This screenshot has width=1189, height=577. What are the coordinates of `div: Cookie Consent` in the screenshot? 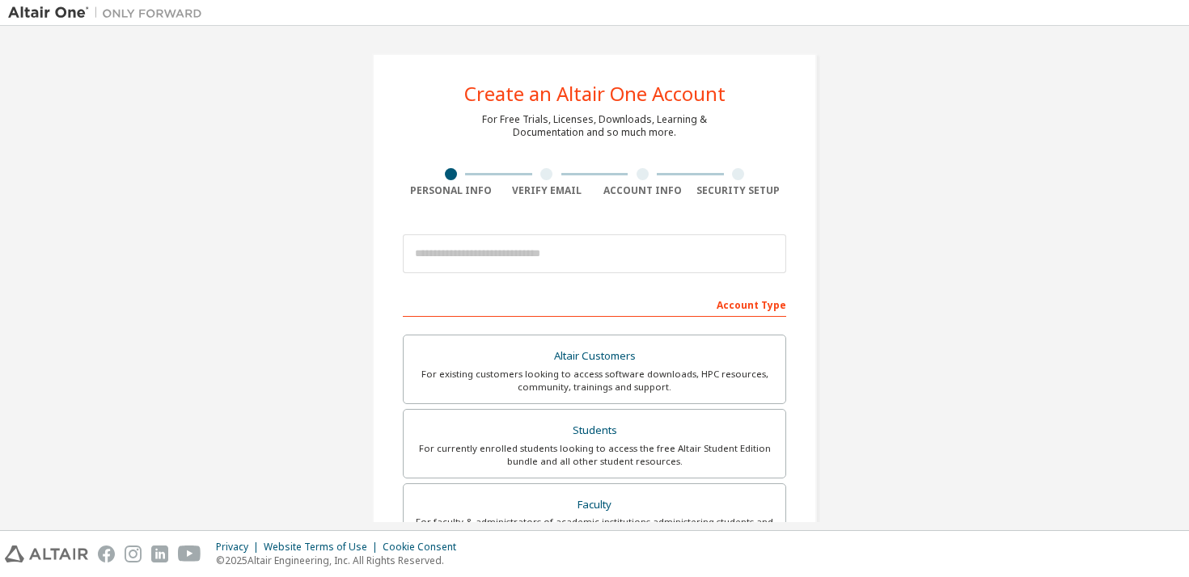 It's located at (424, 547).